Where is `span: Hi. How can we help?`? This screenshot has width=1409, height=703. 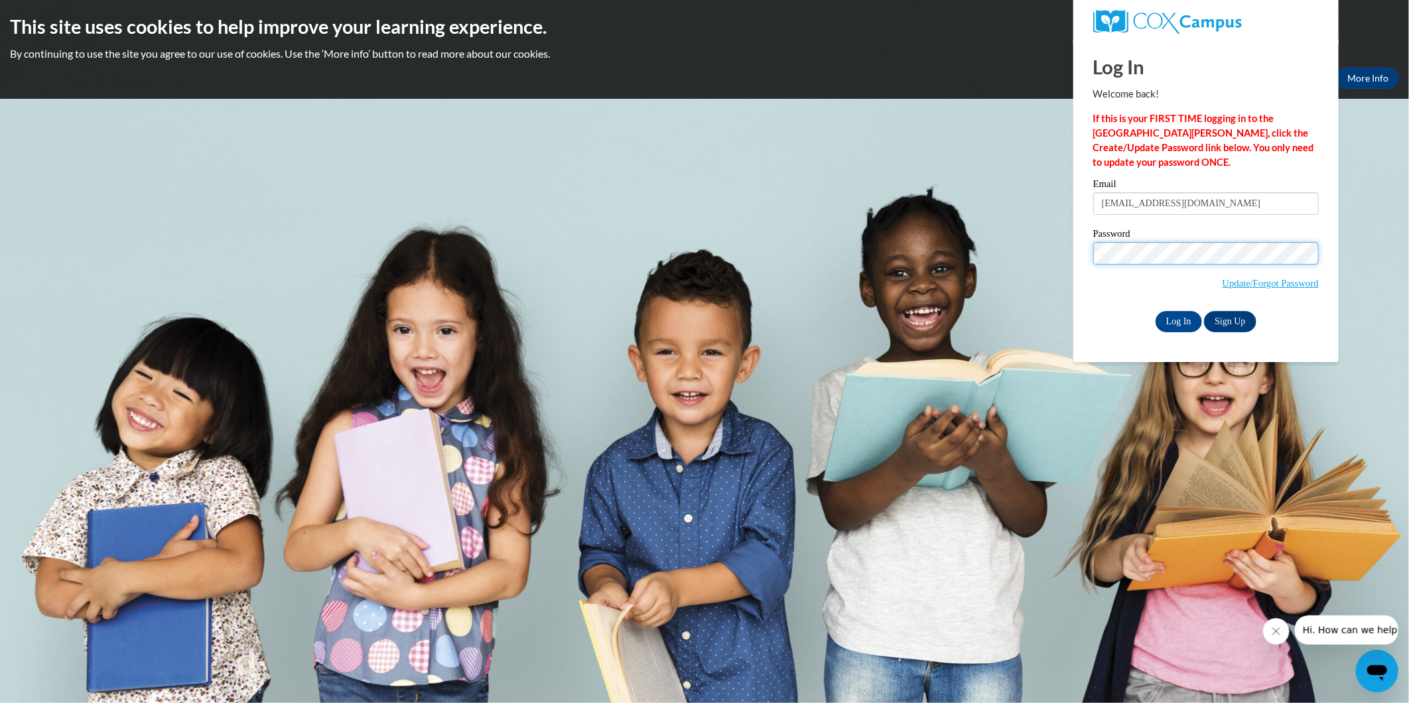
span: Hi. How can we help? is located at coordinates (58, 15).